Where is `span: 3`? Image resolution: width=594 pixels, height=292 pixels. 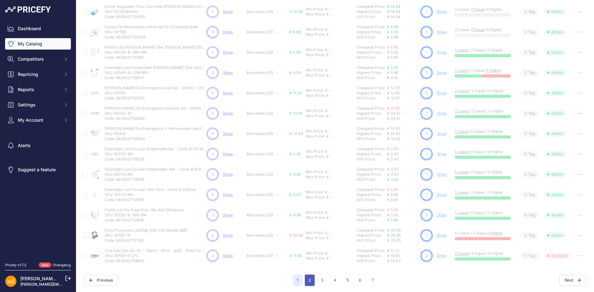
span: 3 is located at coordinates (213, 12).